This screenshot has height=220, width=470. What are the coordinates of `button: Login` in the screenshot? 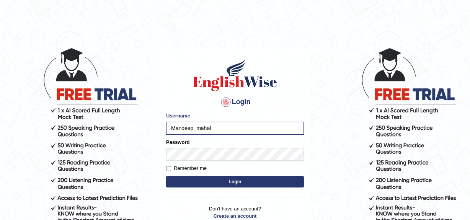 It's located at (235, 182).